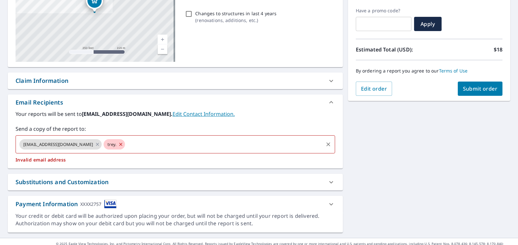 This screenshot has height=245, width=518. What do you see at coordinates (66, 204) in the screenshot?
I see `div: Payment Information` at bounding box center [66, 204].